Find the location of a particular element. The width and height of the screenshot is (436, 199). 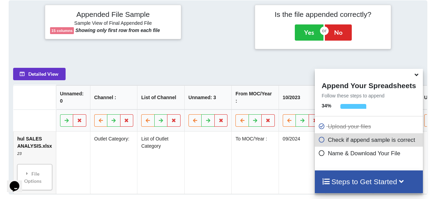

b: Showing only first row from each file is located at coordinates (117, 30).